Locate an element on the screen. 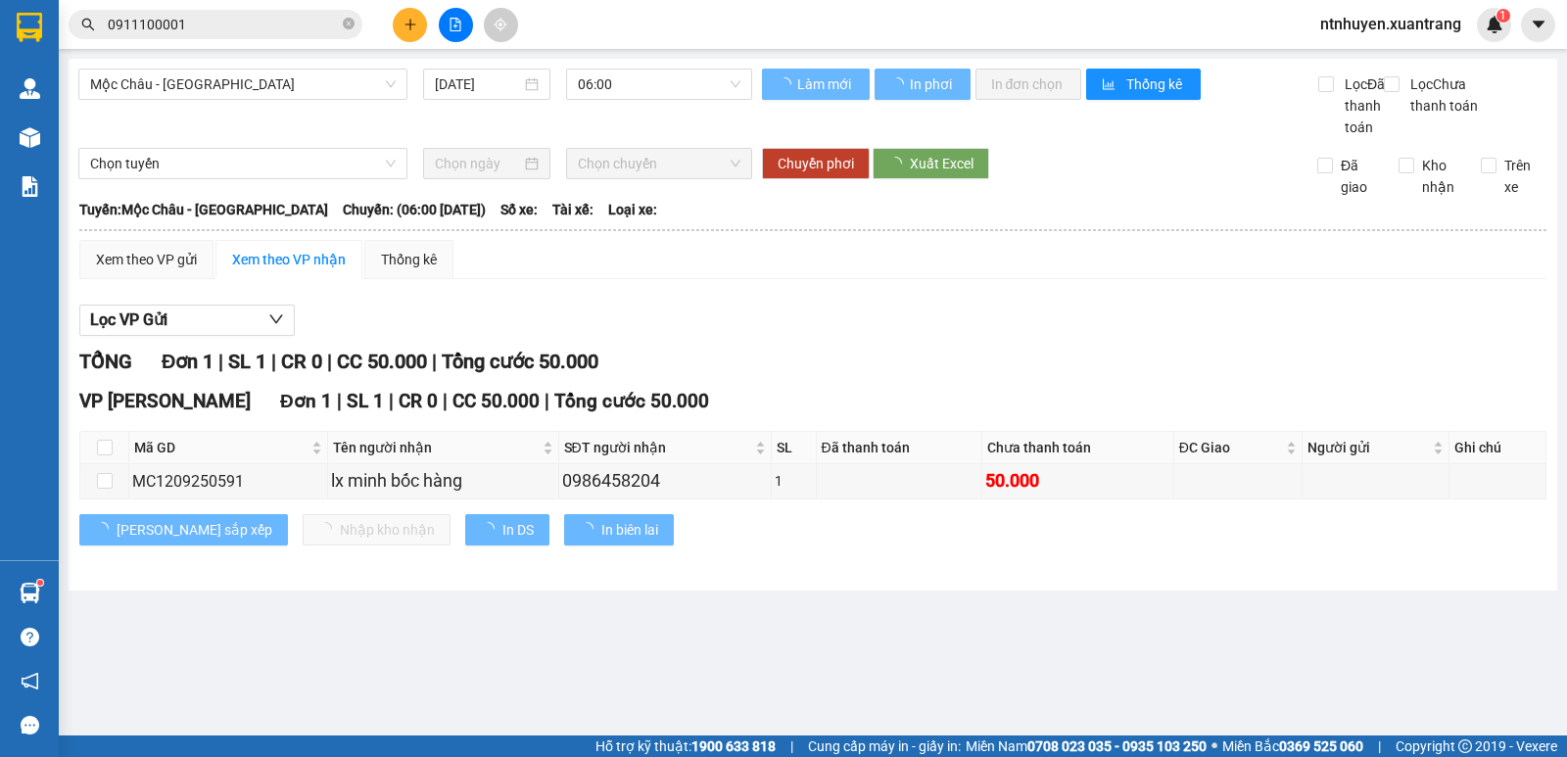 This screenshot has width=1567, height=757. strong: 1900 633 818 is located at coordinates (734, 746).